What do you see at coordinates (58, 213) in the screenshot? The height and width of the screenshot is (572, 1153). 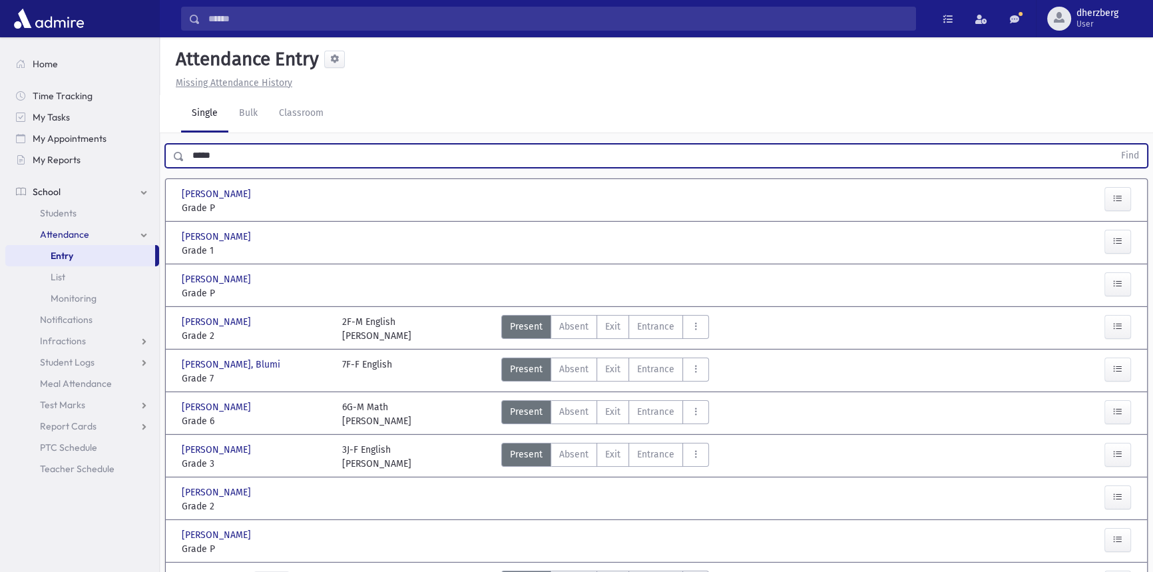 I see `span: Students` at bounding box center [58, 213].